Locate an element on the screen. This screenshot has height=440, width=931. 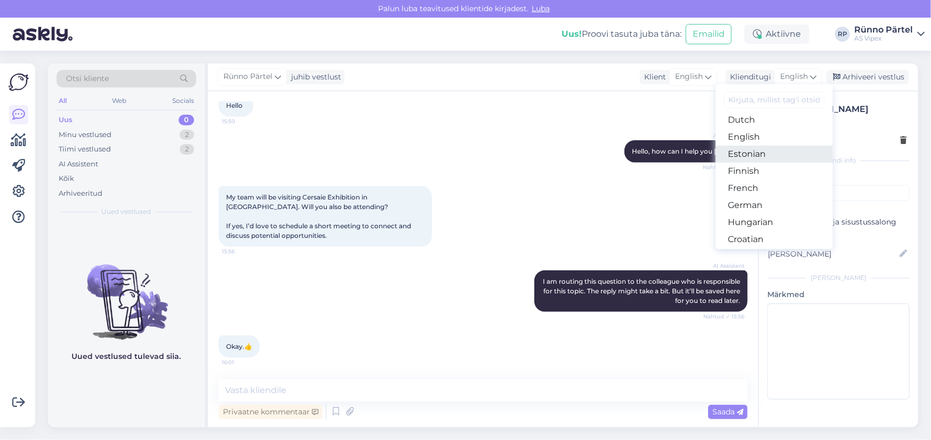
p: Märkmed is located at coordinates (838, 294).